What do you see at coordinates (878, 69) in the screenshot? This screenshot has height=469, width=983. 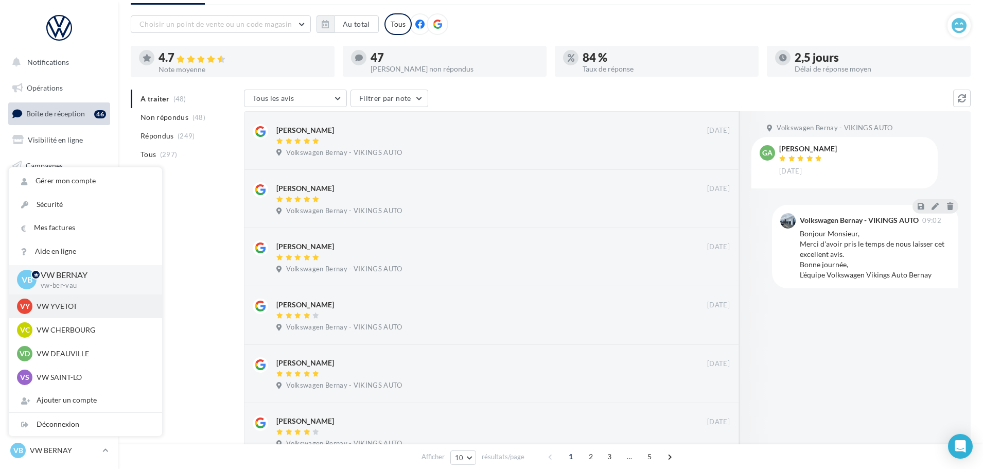 I see `div: Délai de réponse moyen` at bounding box center [878, 69].